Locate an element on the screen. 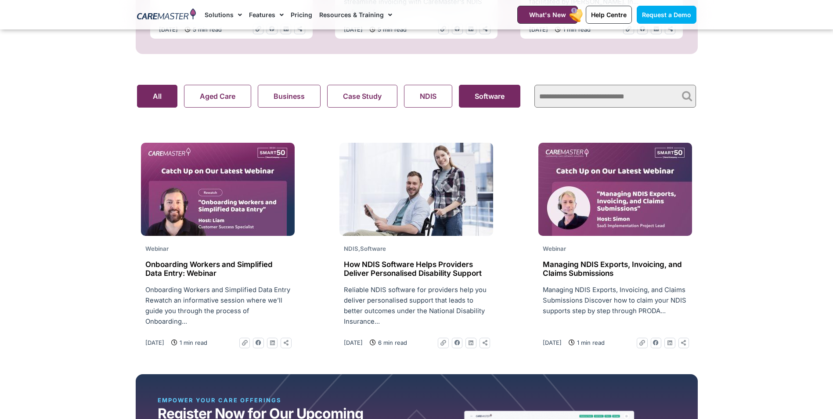 The width and height of the screenshot is (833, 419). span: 6 min read is located at coordinates (391, 343).